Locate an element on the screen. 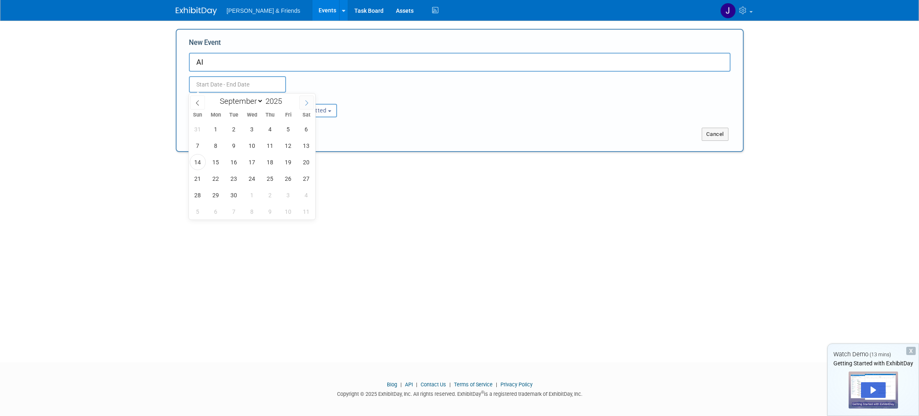  span: September 18, 2025 is located at coordinates (270, 162).